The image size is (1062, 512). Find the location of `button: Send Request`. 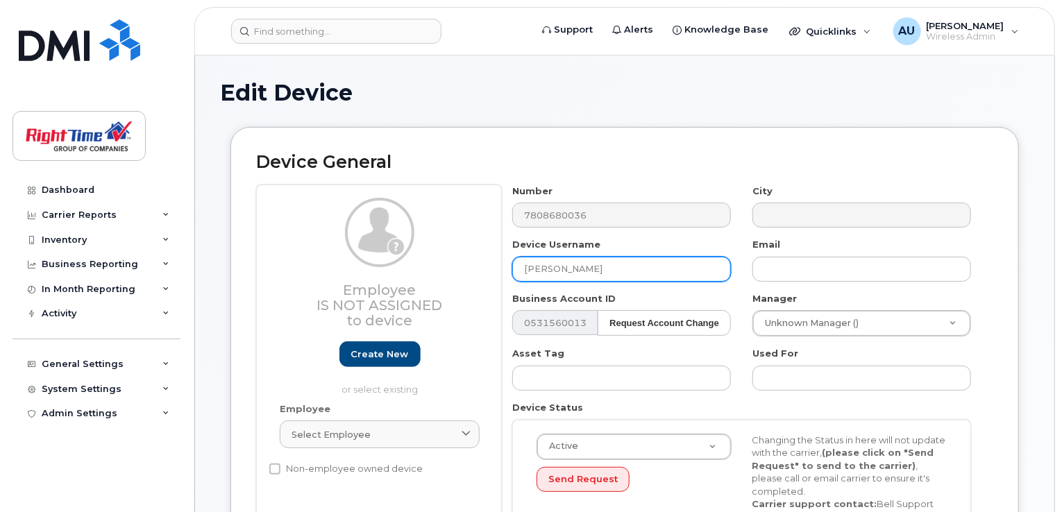

button: Send Request is located at coordinates (583, 480).